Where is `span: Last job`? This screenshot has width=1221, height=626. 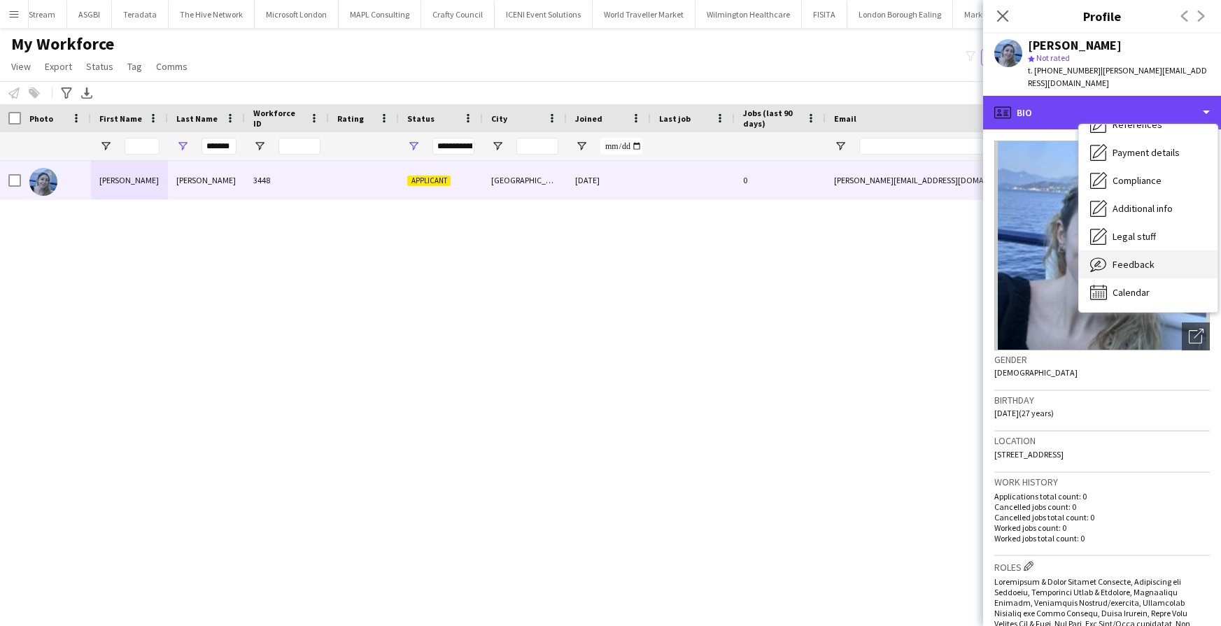 span: Last job is located at coordinates (675, 118).